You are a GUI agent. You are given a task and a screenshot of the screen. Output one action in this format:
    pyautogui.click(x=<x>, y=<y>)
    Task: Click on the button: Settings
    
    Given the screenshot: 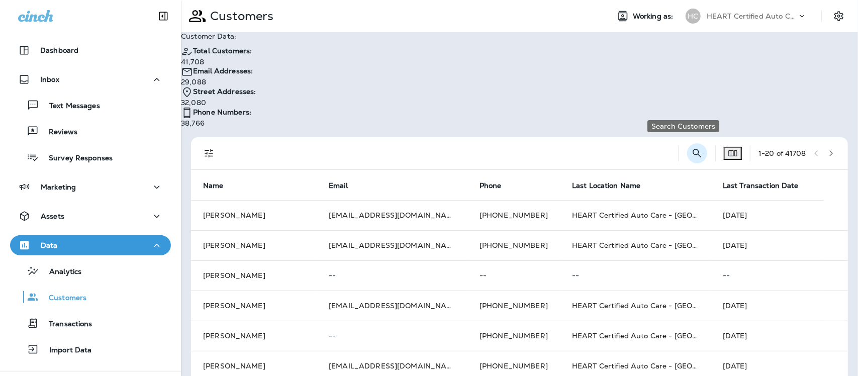 What is the action you would take?
    pyautogui.click(x=839, y=16)
    